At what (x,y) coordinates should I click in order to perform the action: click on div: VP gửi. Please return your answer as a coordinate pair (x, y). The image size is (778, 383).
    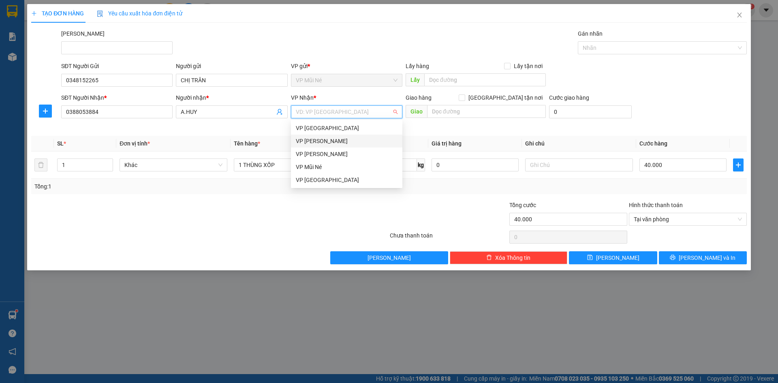
    Looking at the image, I should click on (347, 66).